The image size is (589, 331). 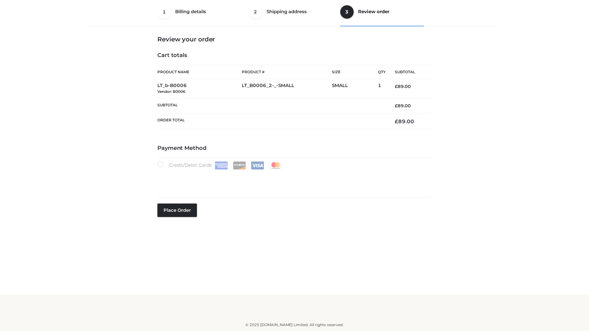 I want to click on th: Order Total, so click(x=271, y=121).